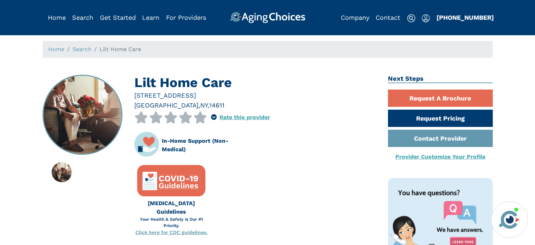 This screenshot has height=245, width=535. Describe the element at coordinates (412, 18) in the screenshot. I see `img: search-icon.svg` at that location.